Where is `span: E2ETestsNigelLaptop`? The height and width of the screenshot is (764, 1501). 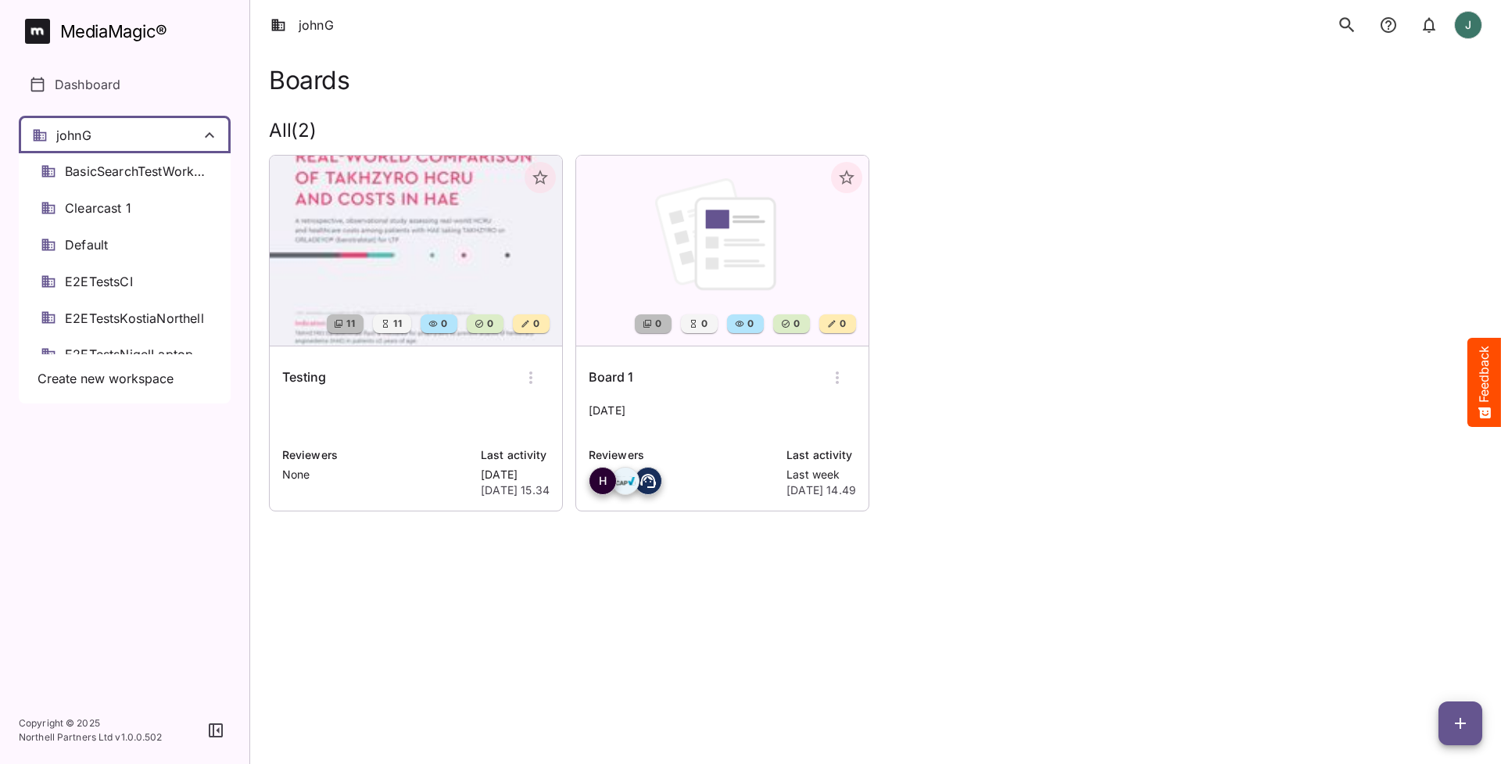
span: E2ETestsNigelLaptop is located at coordinates (129, 354).